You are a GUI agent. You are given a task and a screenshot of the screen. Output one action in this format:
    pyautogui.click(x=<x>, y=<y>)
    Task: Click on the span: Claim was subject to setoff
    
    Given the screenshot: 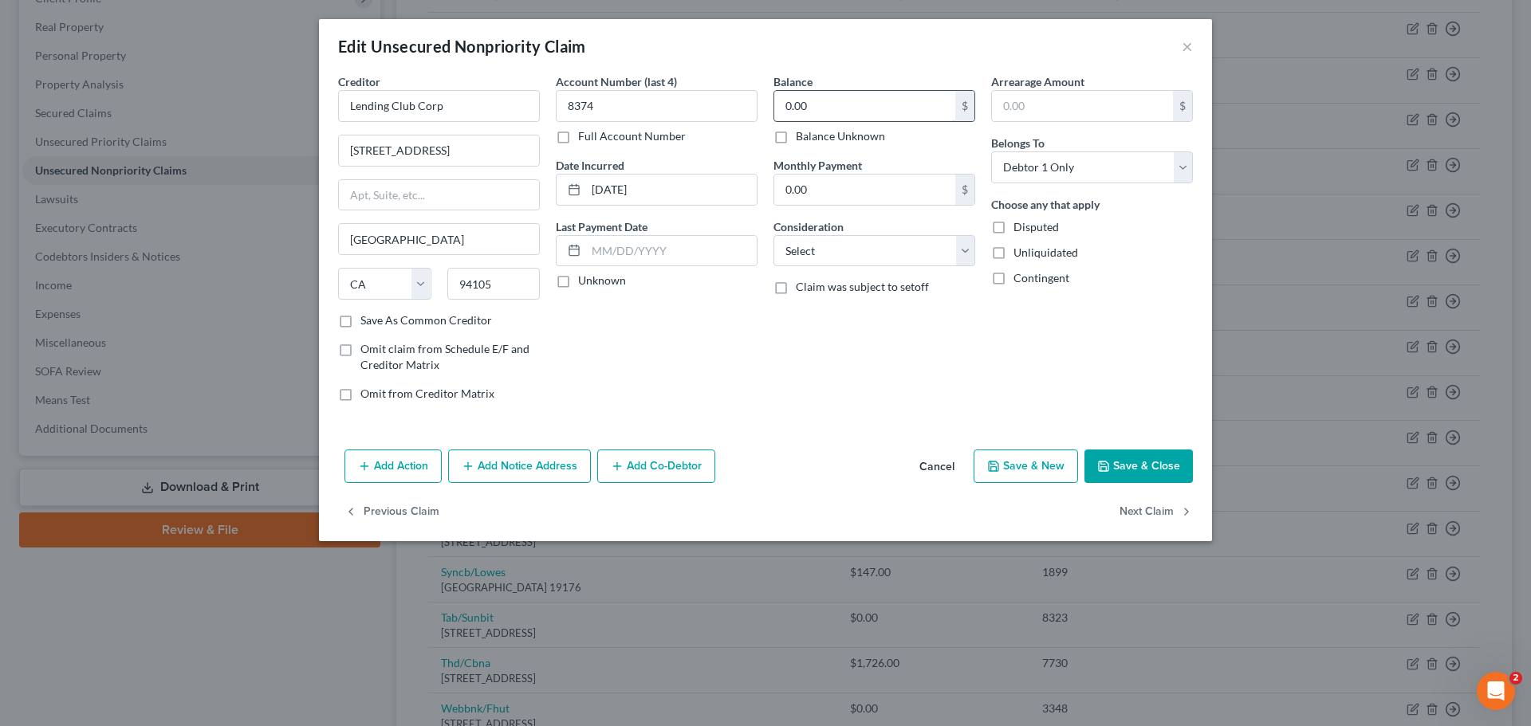 What is the action you would take?
    pyautogui.click(x=862, y=286)
    